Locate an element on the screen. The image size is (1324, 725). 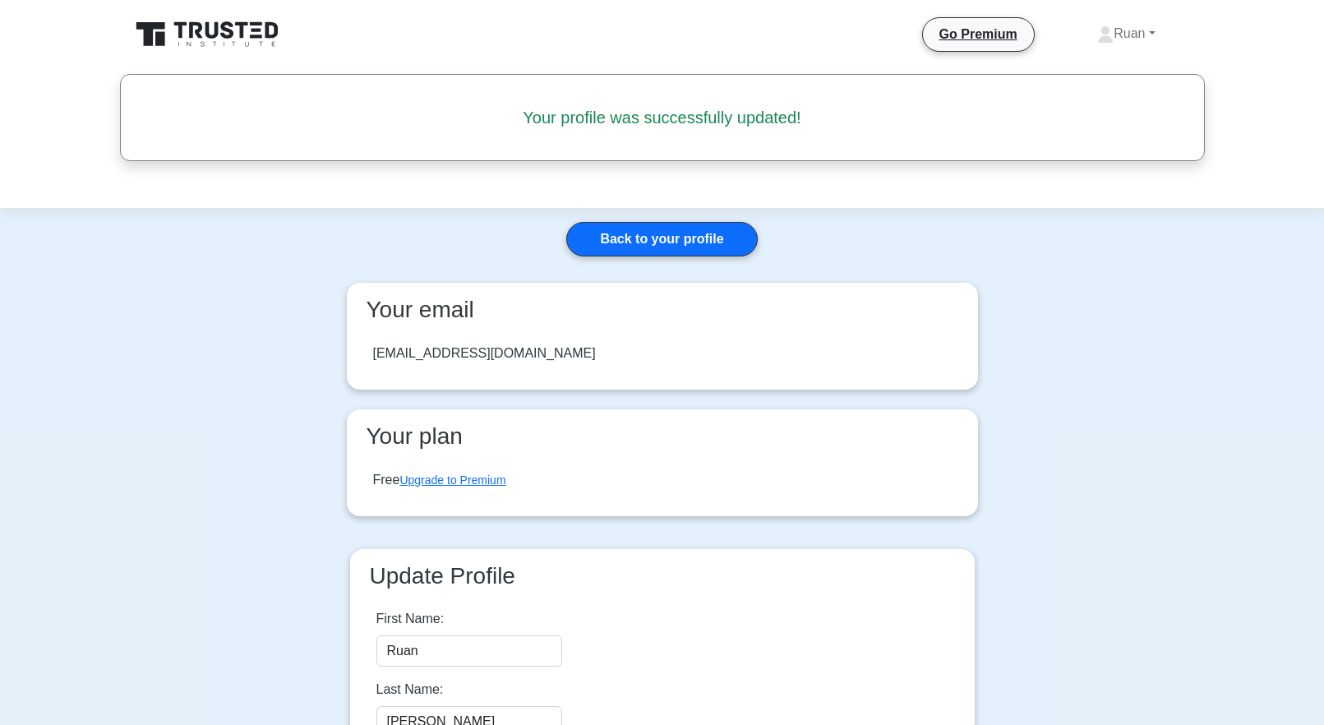
h3: Update Profile is located at coordinates (663, 576).